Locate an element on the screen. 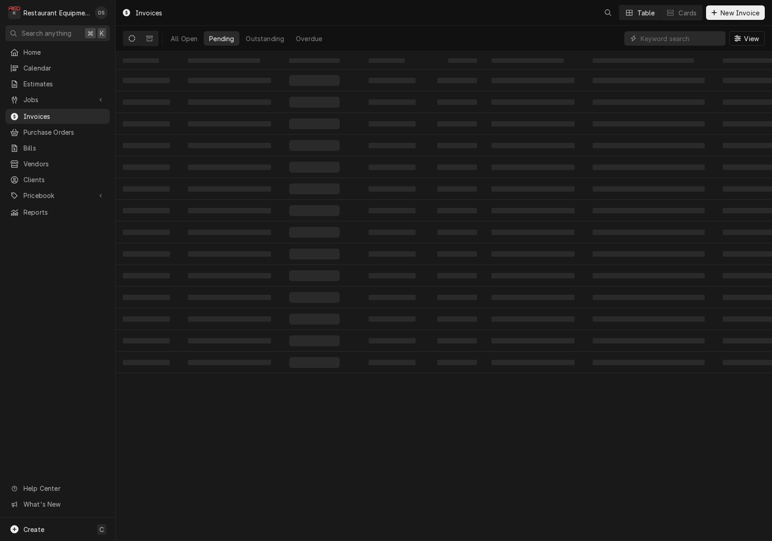 The height and width of the screenshot is (541, 772). div: Outstanding is located at coordinates (265, 38).